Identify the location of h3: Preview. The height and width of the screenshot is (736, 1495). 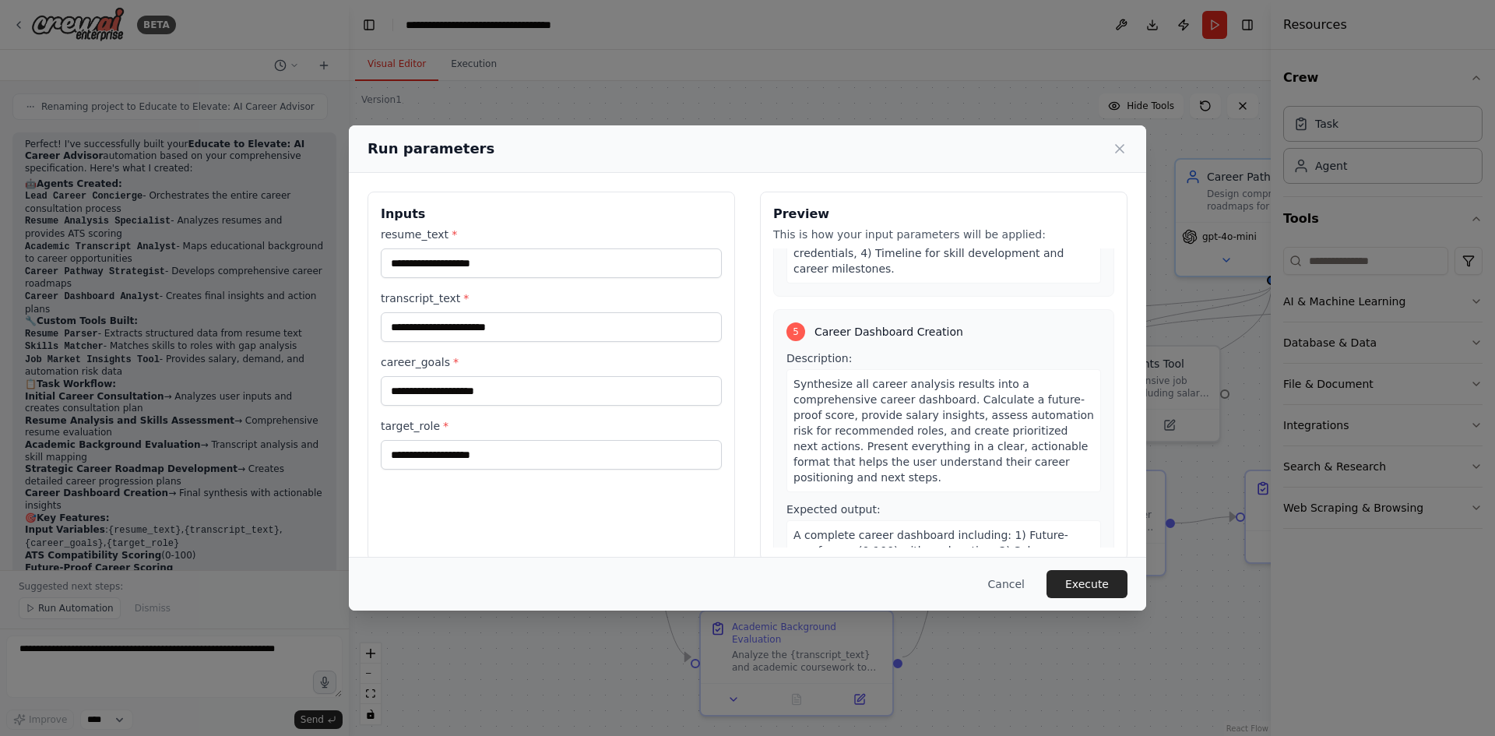
(944, 214).